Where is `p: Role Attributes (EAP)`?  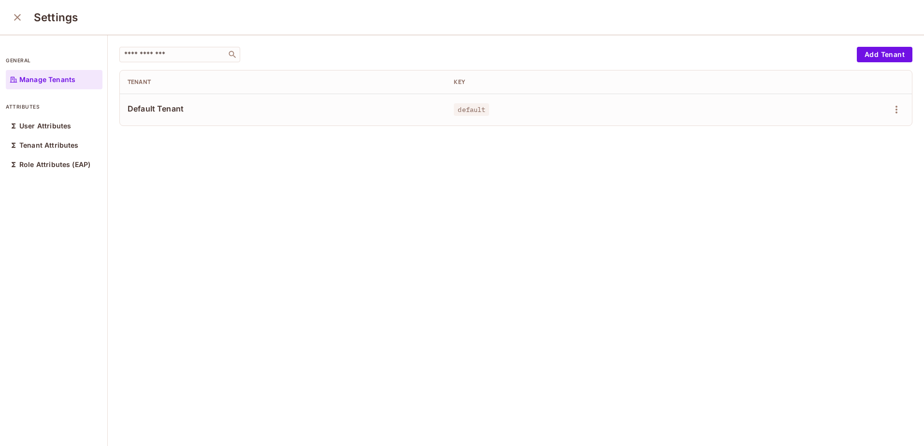 p: Role Attributes (EAP) is located at coordinates (55, 165).